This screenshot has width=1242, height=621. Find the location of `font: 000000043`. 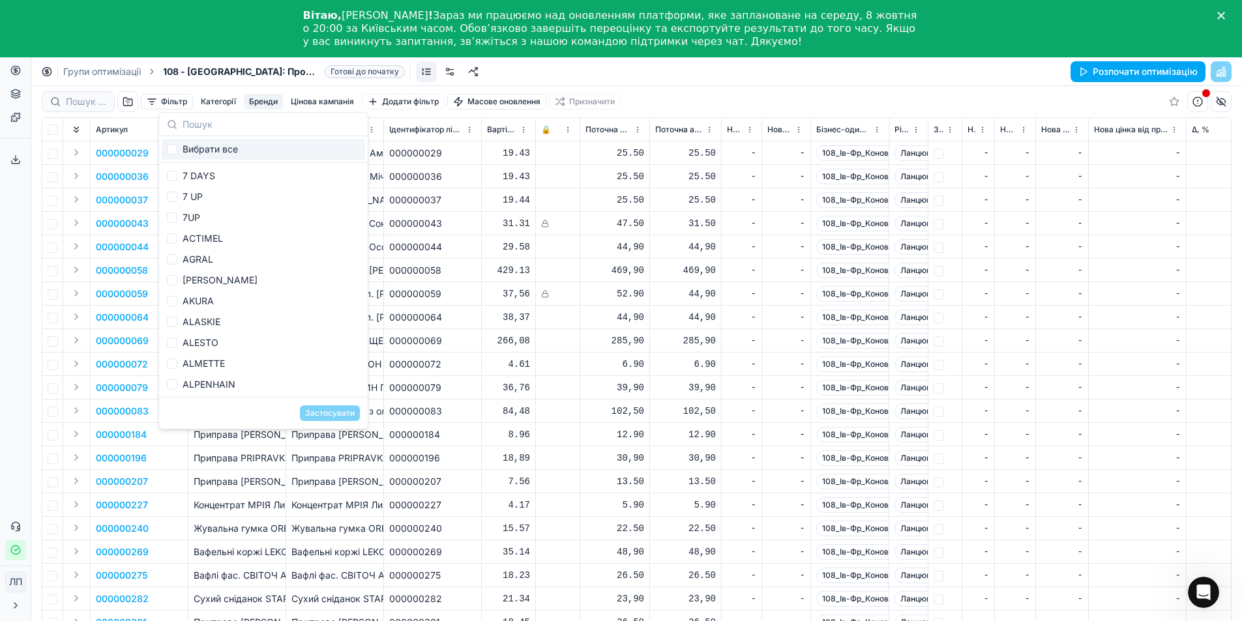

font: 000000043 is located at coordinates (122, 223).